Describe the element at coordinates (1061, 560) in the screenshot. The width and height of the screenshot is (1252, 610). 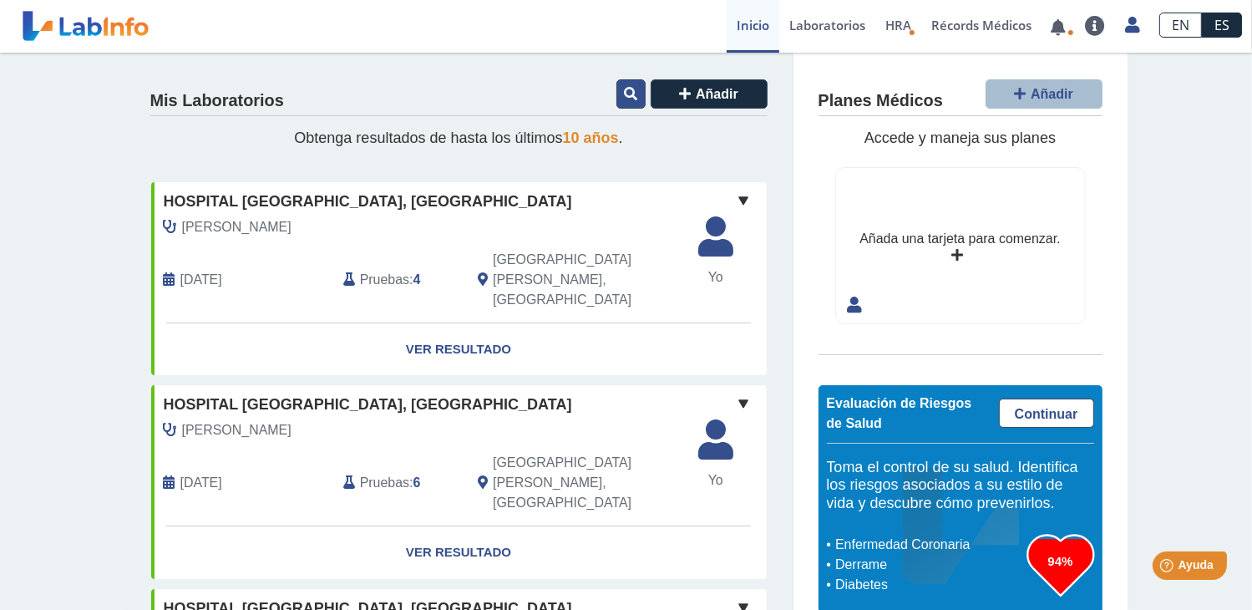
I see `h3: 94%` at that location.